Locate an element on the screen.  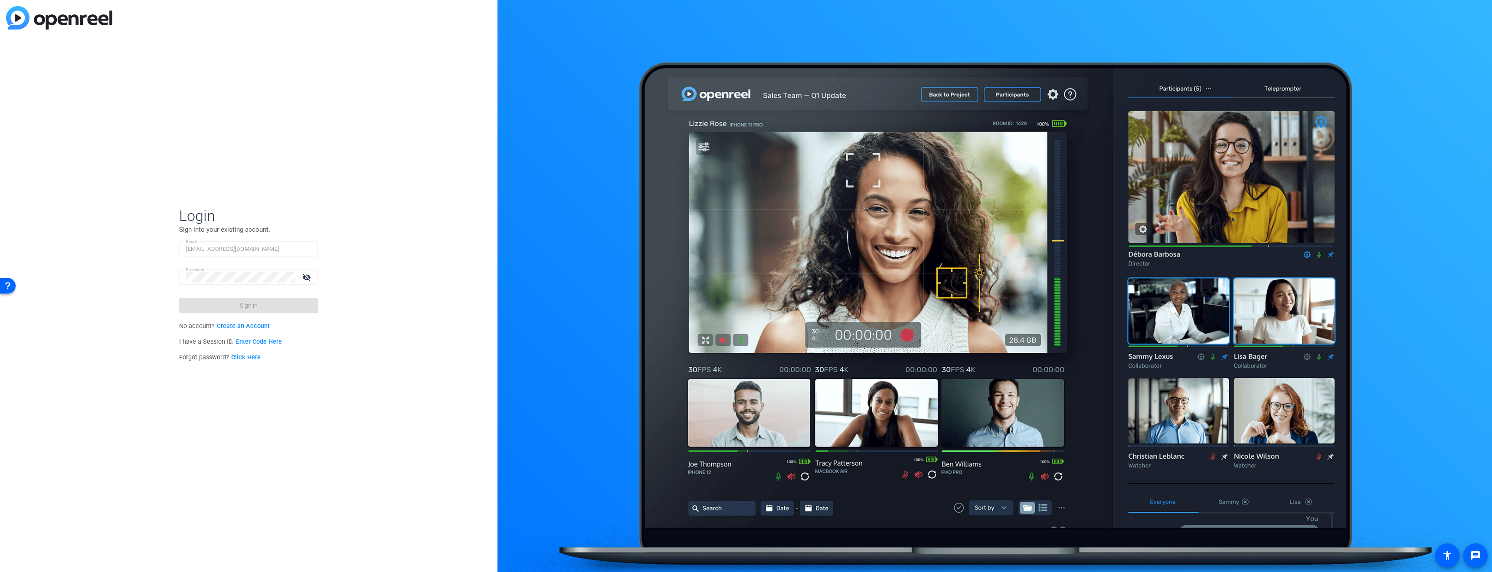
mat-label: Email is located at coordinates (191, 241).